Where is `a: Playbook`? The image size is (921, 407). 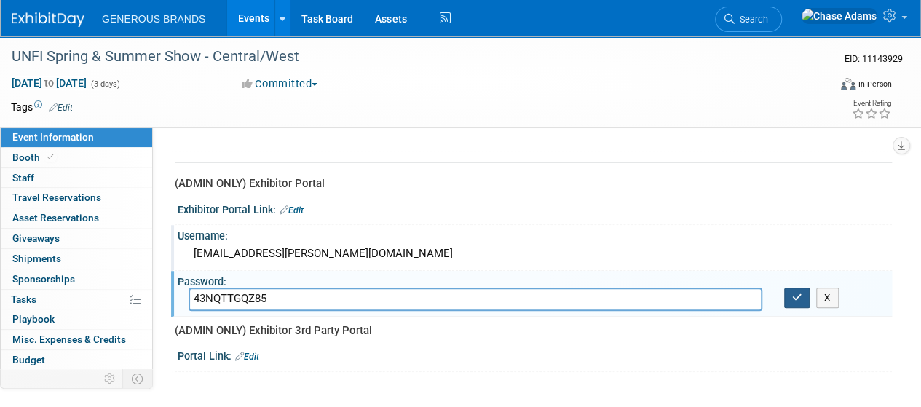 a: Playbook is located at coordinates (76, 319).